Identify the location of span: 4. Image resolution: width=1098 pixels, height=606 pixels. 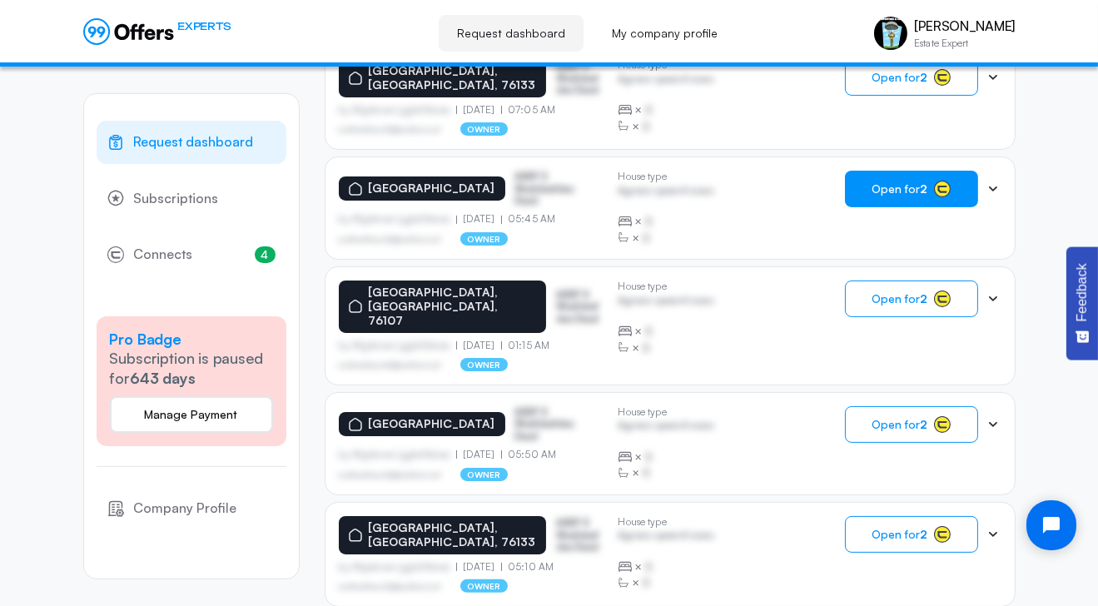
(265, 255).